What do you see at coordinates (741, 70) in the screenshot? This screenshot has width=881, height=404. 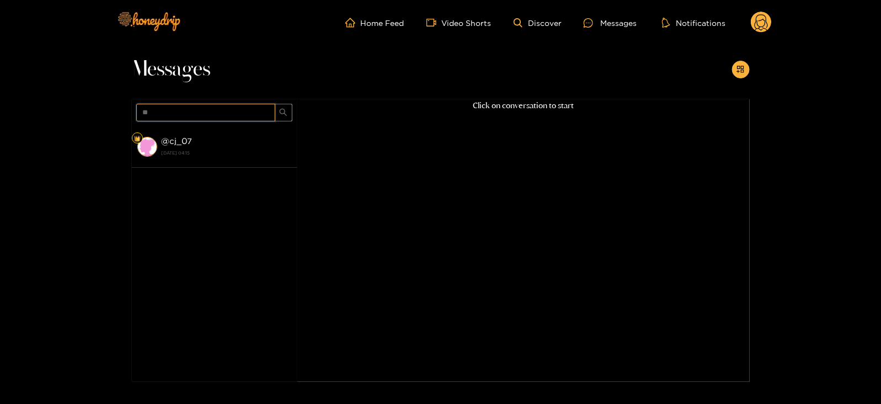 I see `button: appstore-add` at bounding box center [741, 70].